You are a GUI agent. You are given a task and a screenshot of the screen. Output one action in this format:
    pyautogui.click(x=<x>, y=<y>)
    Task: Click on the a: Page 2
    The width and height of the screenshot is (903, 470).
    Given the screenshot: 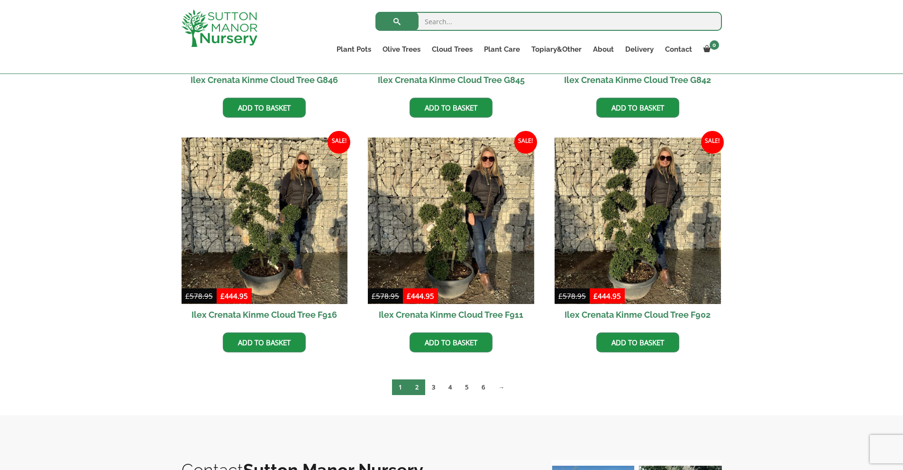 What is the action you would take?
    pyautogui.click(x=416, y=387)
    